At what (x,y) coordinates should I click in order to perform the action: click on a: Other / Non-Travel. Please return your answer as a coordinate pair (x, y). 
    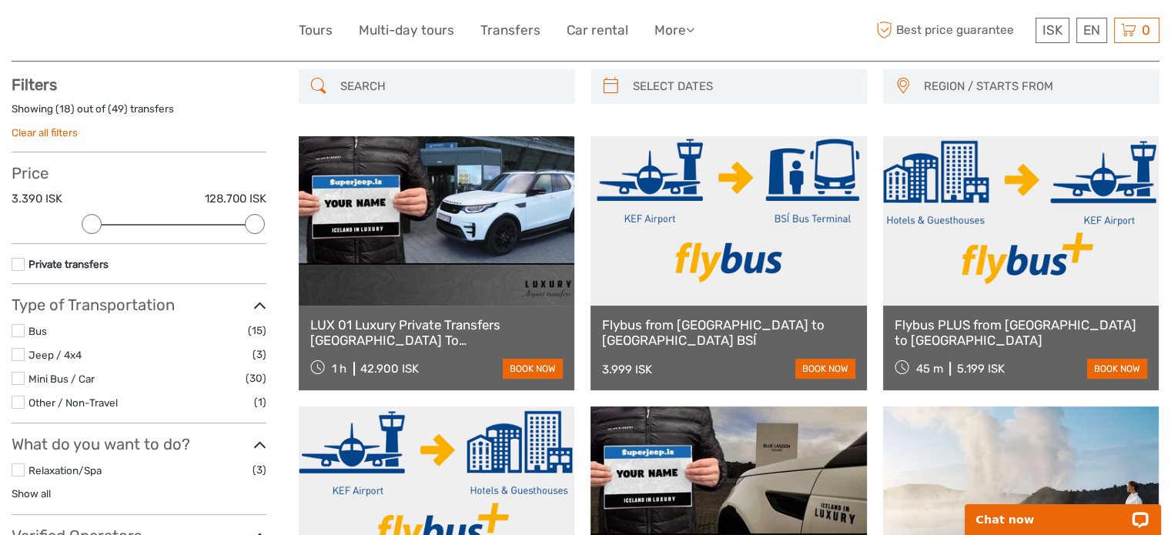
    Looking at the image, I should click on (73, 403).